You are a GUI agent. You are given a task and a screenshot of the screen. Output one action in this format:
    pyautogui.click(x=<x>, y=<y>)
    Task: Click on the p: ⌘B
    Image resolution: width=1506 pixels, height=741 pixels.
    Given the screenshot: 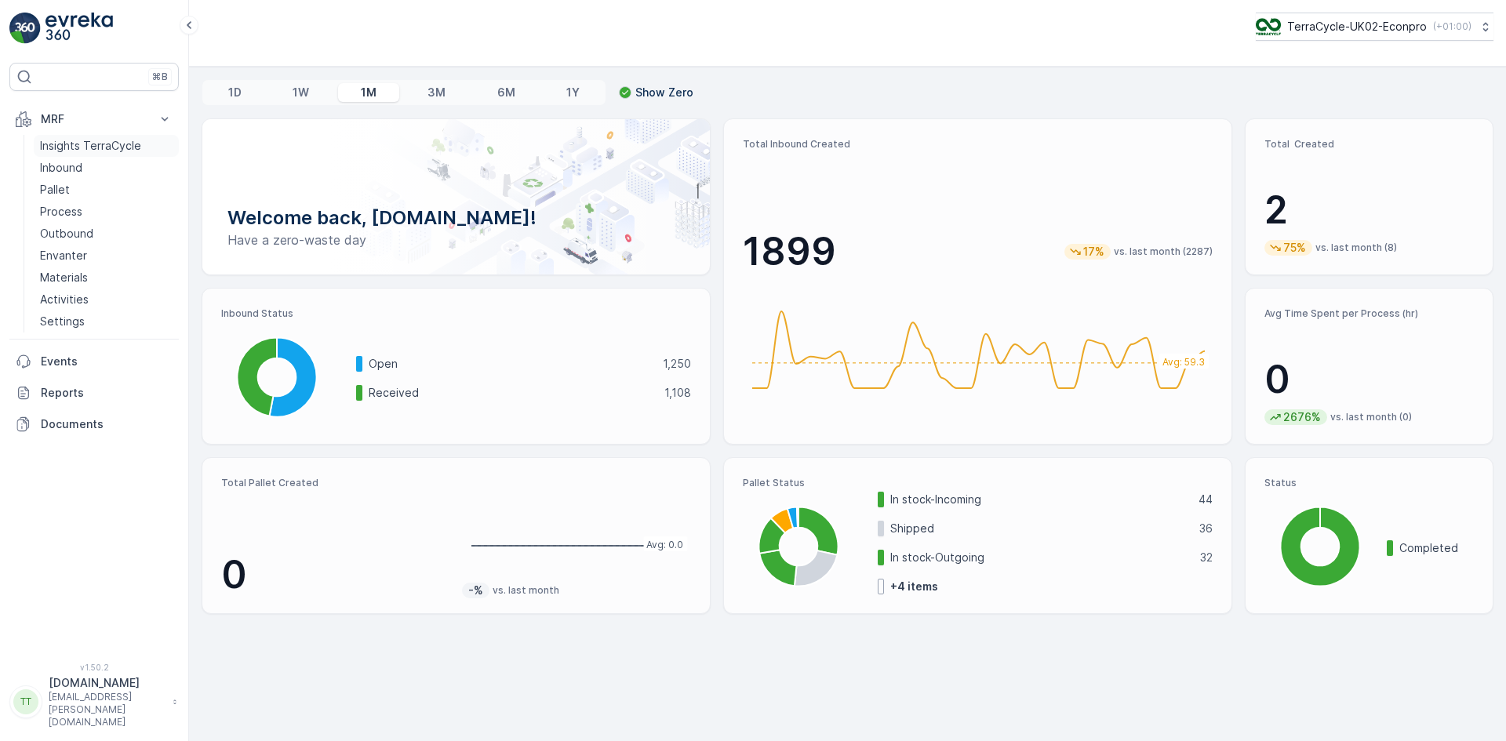 What is the action you would take?
    pyautogui.click(x=160, y=77)
    